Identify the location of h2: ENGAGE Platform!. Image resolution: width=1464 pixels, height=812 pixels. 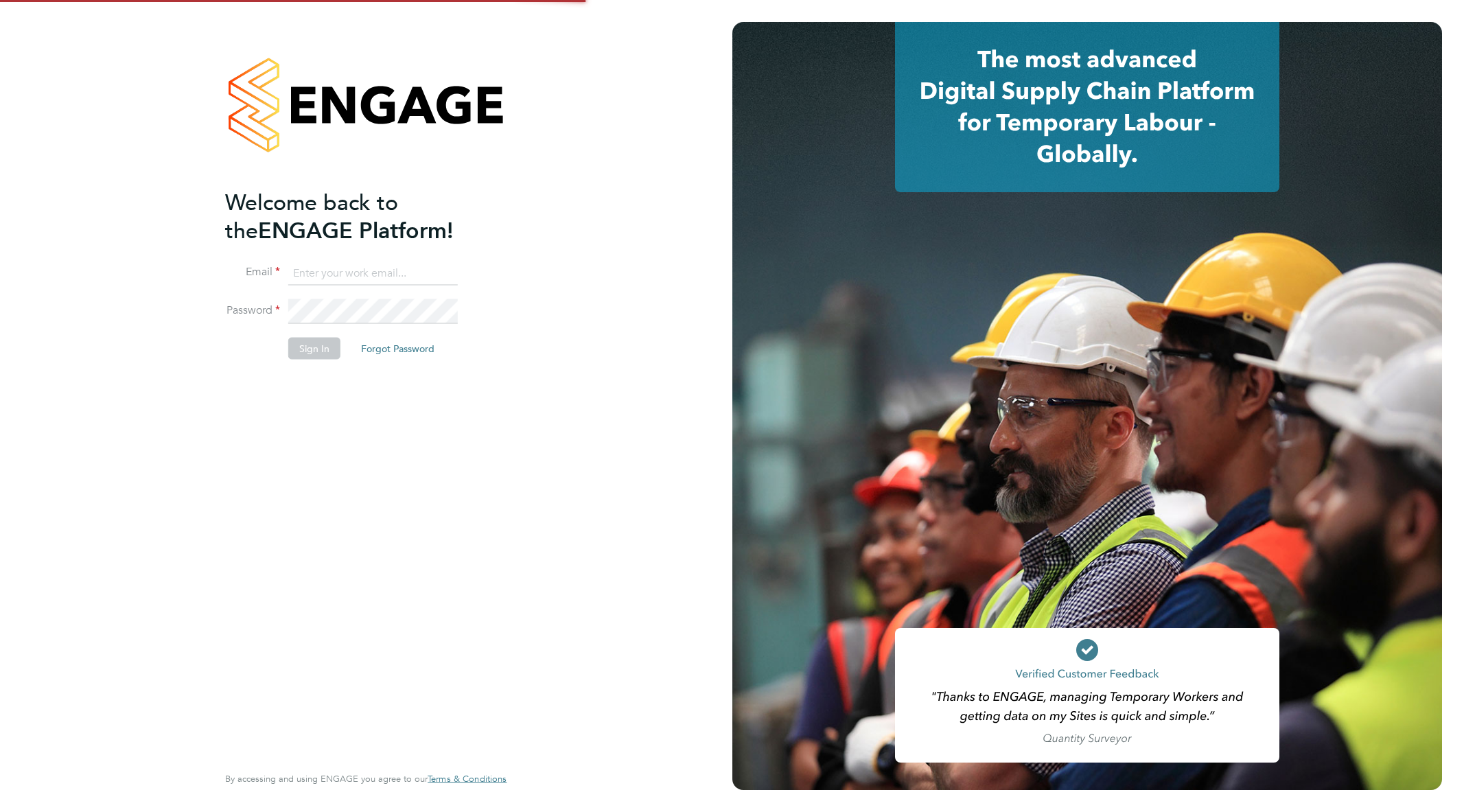
(359, 216).